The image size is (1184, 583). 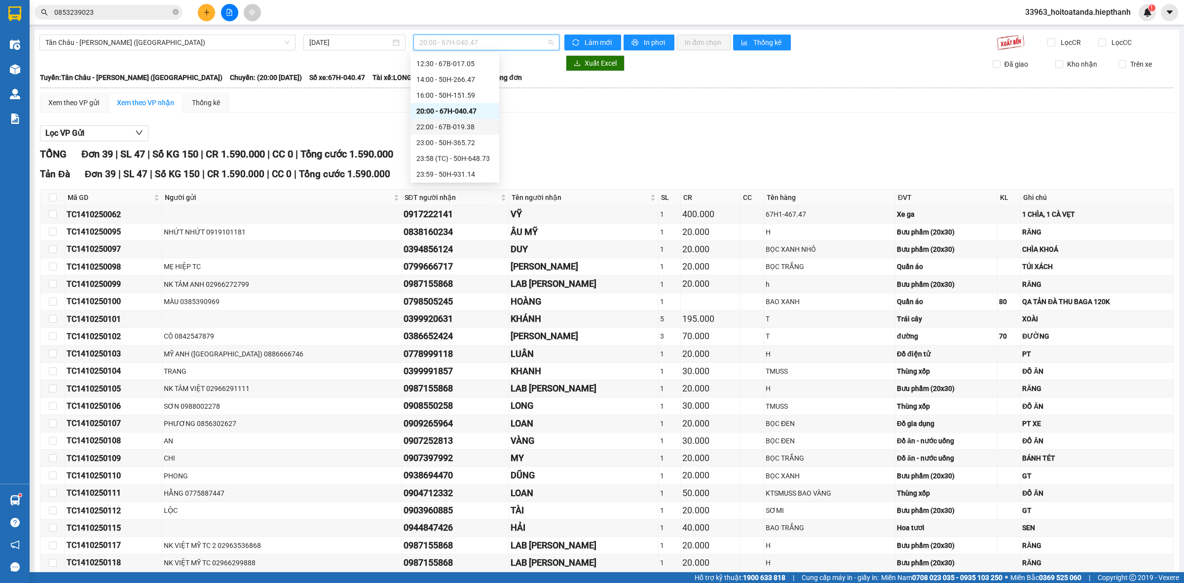 What do you see at coordinates (282, 476) in the screenshot?
I see `div: PHONG` at bounding box center [282, 476].